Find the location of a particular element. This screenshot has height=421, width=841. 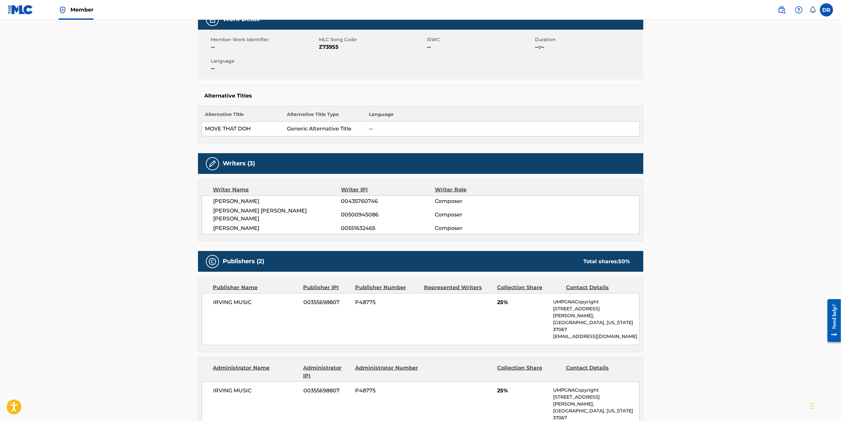

div: User Menu is located at coordinates (826, 10).